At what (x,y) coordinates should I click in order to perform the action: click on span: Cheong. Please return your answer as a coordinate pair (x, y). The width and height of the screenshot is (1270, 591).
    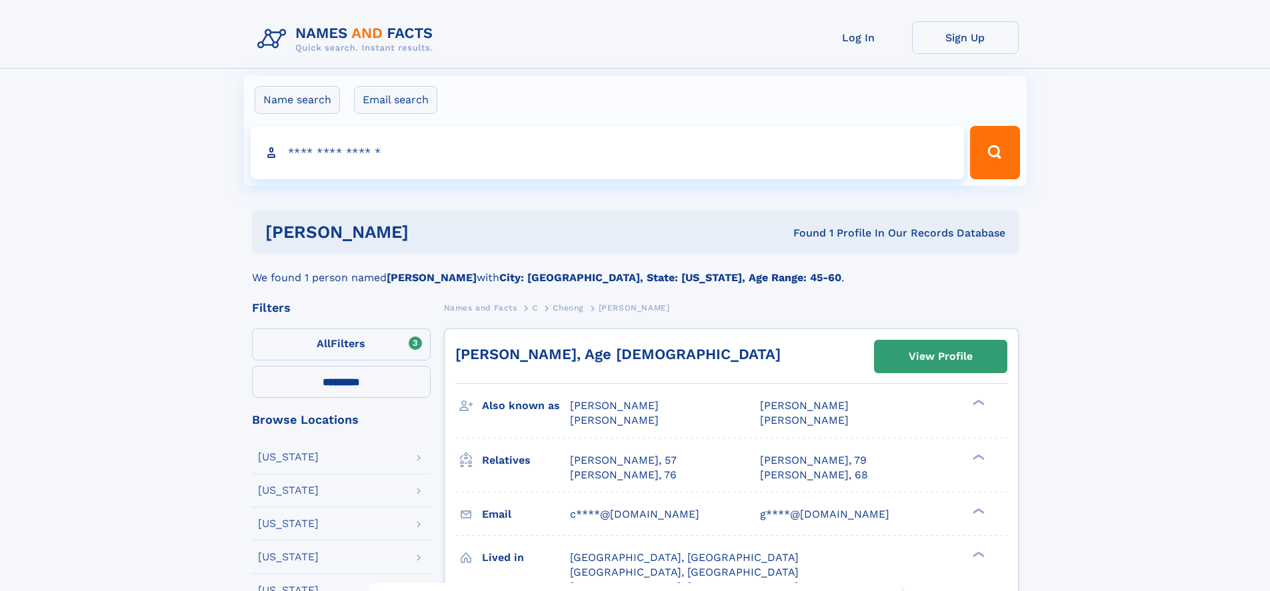
    Looking at the image, I should click on (568, 308).